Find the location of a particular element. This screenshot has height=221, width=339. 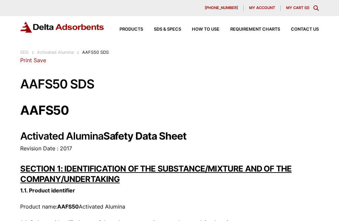

a: Requirement Charts is located at coordinates (250, 29).